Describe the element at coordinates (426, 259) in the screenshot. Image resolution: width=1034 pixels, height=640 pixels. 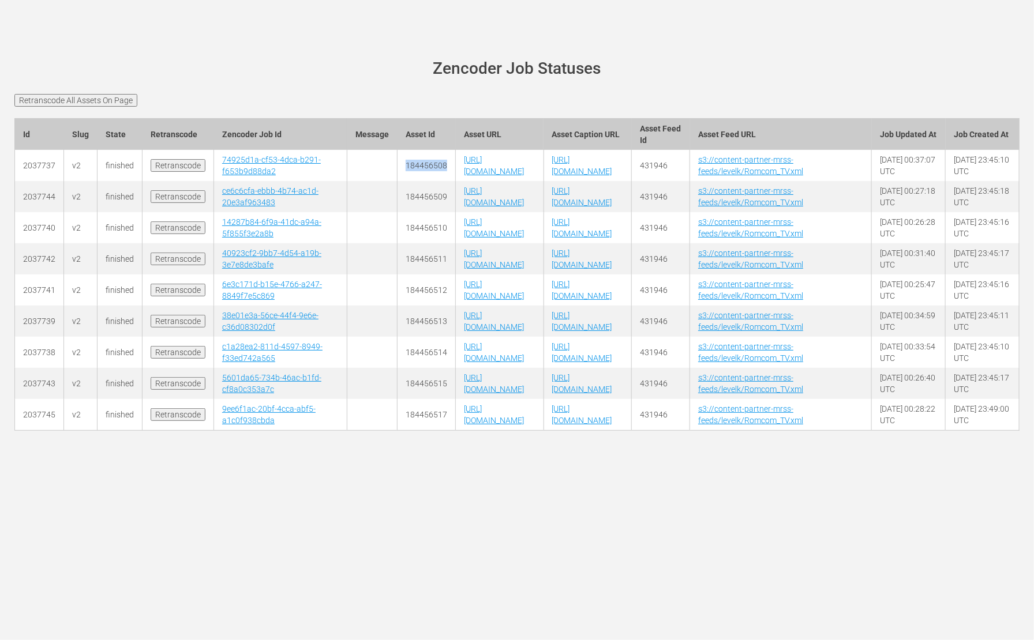
I see `td: 184456511` at that location.